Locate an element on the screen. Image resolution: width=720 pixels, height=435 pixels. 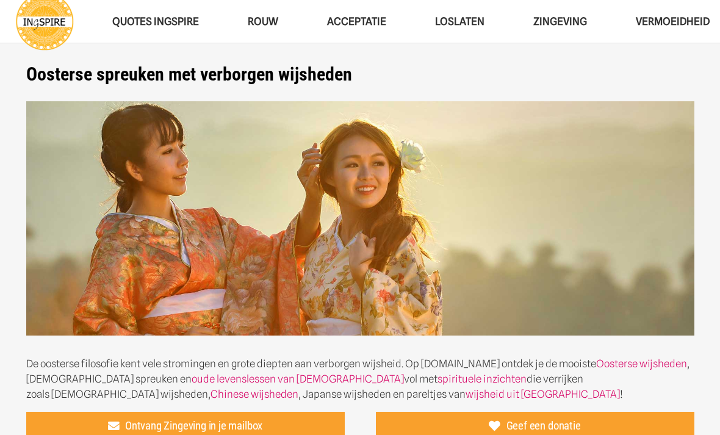
span: Geef een donatie is located at coordinates (544, 426).